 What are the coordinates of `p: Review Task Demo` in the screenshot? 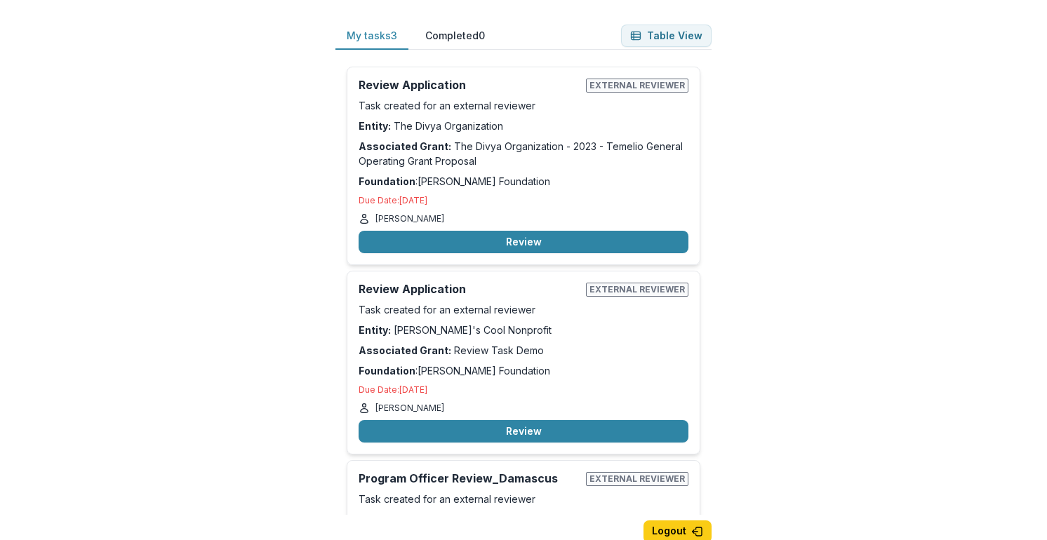 It's located at (523, 350).